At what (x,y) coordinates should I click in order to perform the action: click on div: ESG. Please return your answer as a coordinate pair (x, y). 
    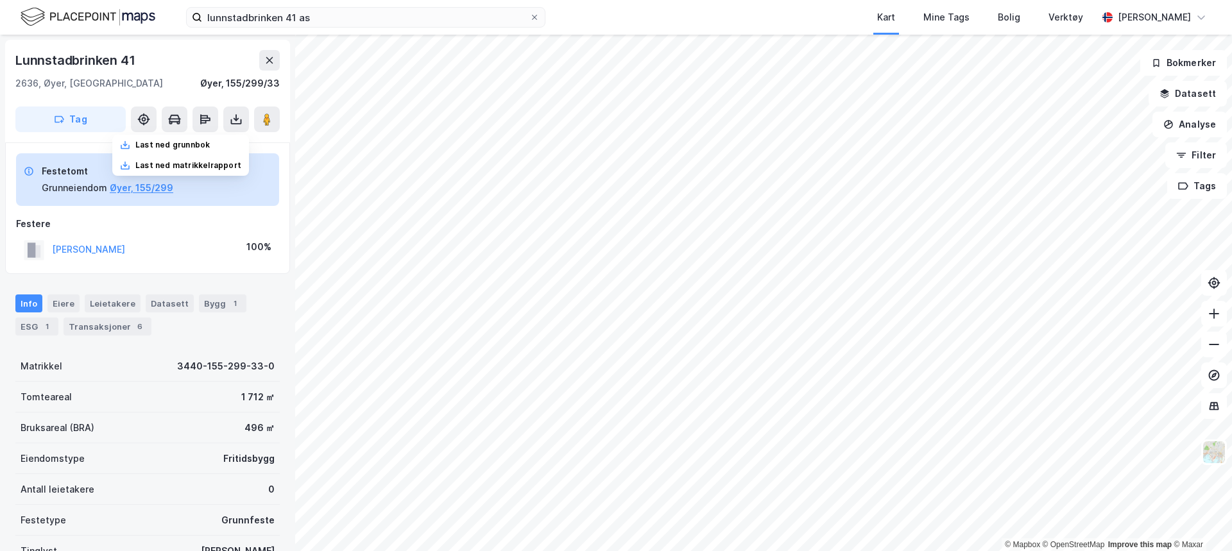
    Looking at the image, I should click on (37, 326).